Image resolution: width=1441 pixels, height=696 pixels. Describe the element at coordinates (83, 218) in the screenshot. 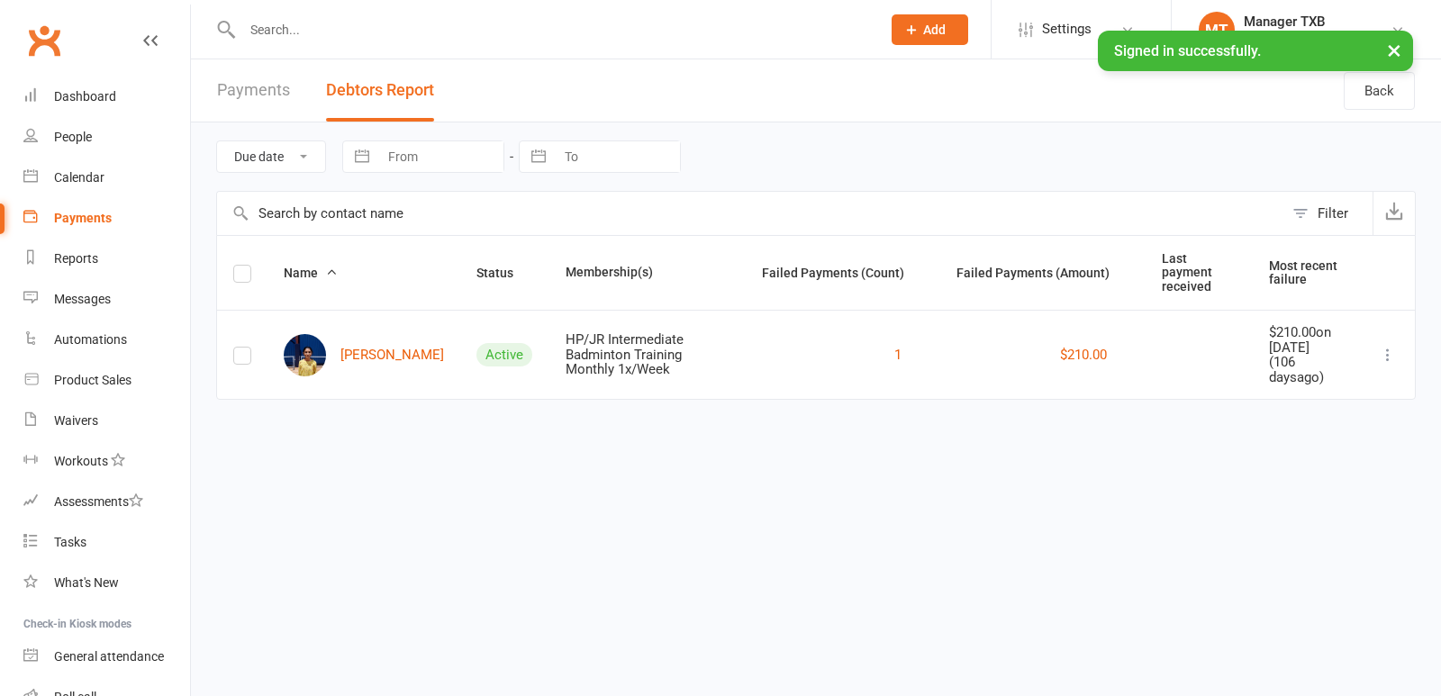

I see `div: Payments` at that location.